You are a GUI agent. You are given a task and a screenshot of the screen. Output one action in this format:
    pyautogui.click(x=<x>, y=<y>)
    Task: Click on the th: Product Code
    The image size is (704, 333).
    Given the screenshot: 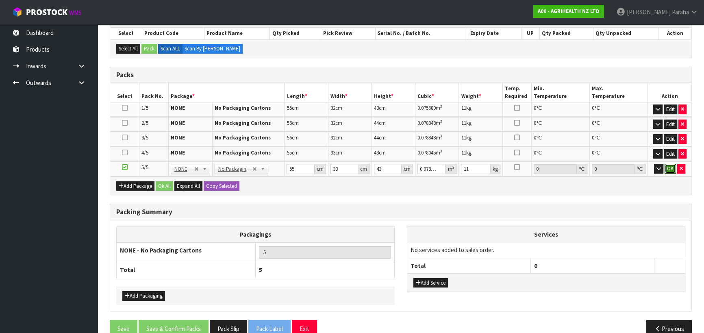 What is the action you would take?
    pyautogui.click(x=173, y=33)
    